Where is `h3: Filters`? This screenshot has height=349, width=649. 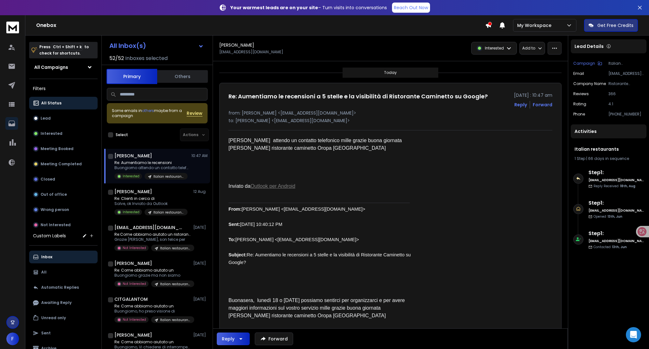 h3: Filters is located at coordinates (63, 88).